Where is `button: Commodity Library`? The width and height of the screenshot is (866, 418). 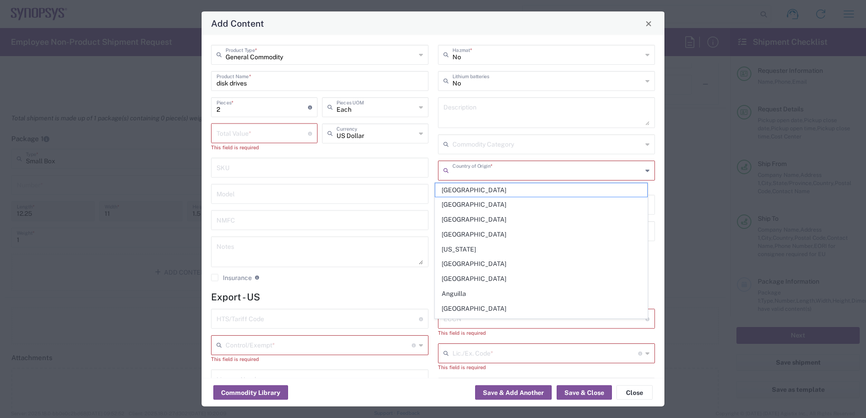
button: Commodity Library is located at coordinates (250, 393).